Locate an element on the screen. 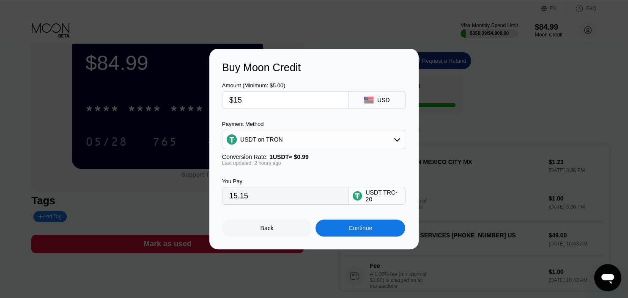 The height and width of the screenshot is (298, 628). div: You Pay is located at coordinates (285, 181).